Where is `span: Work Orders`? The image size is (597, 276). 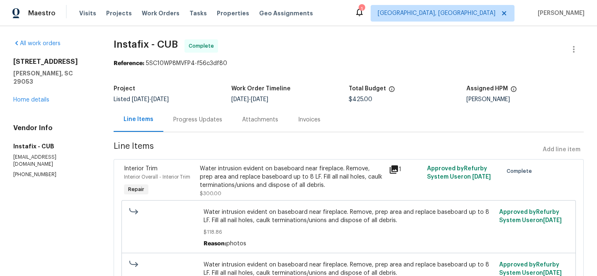 span: Work Orders is located at coordinates (161, 13).